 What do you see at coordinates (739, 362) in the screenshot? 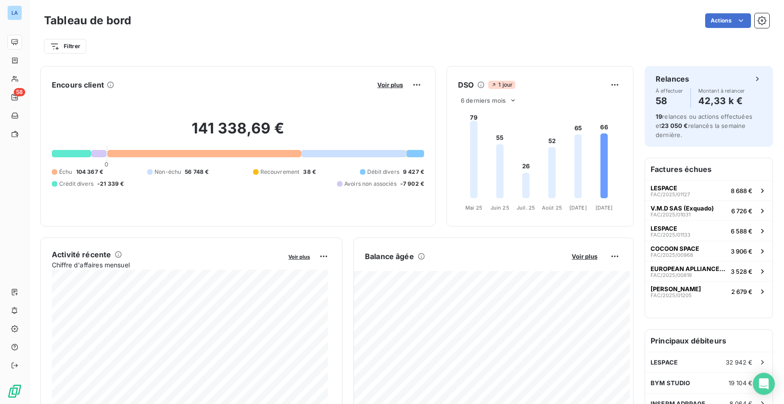
I see `span: 32 942 €` at bounding box center [739, 362].